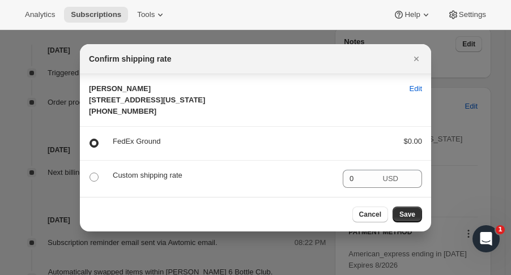  What do you see at coordinates (249, 142) in the screenshot?
I see `p: FedEx Ground` at bounding box center [249, 142].